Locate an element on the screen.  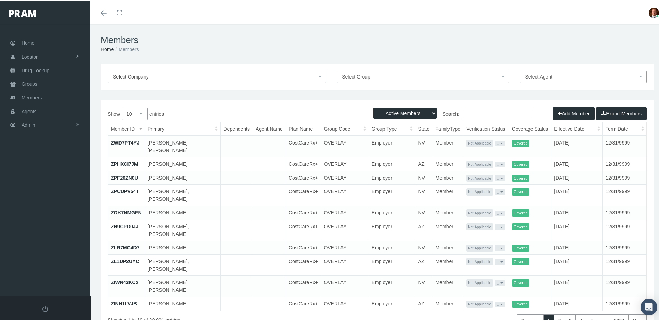
th: Coverage Status is located at coordinates (530, 128).